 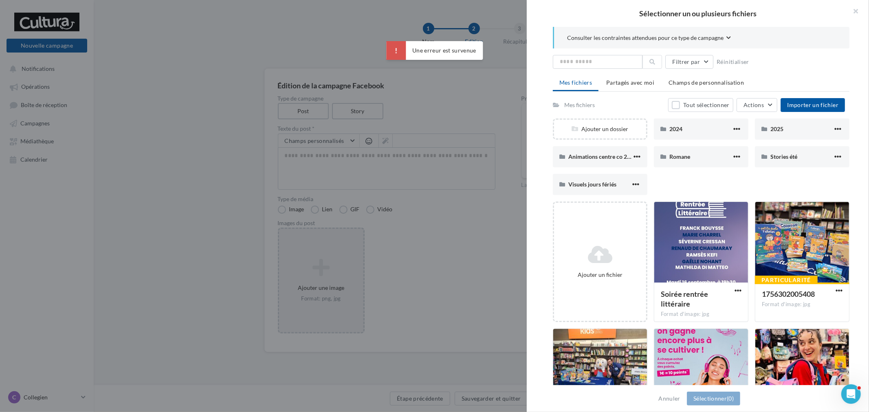 I want to click on button: Réinitialiser, so click(x=733, y=62).